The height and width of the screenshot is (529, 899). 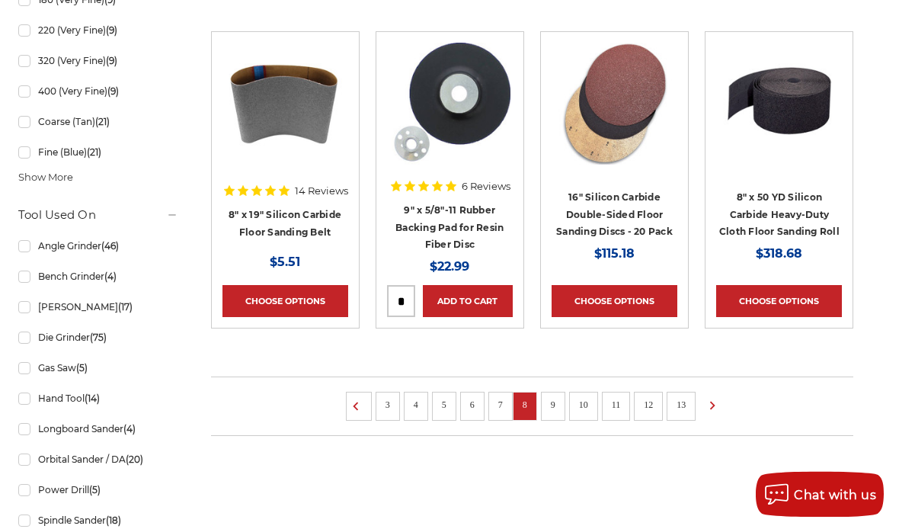 What do you see at coordinates (614, 254) in the screenshot?
I see `span: $115.18` at bounding box center [614, 254].